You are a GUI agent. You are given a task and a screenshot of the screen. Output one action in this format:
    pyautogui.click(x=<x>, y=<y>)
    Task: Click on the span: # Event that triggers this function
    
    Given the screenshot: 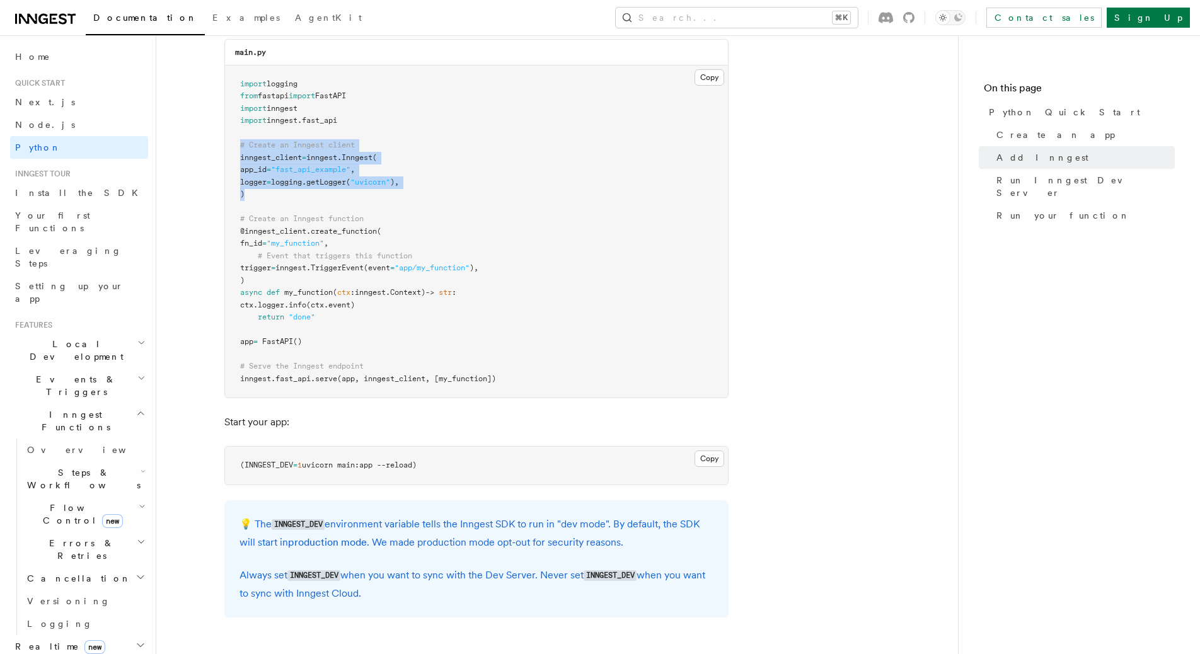 What is the action you would take?
    pyautogui.click(x=335, y=256)
    